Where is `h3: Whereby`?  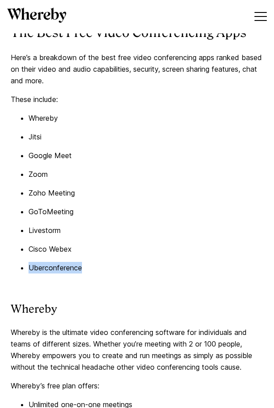 h3: Whereby is located at coordinates (137, 309).